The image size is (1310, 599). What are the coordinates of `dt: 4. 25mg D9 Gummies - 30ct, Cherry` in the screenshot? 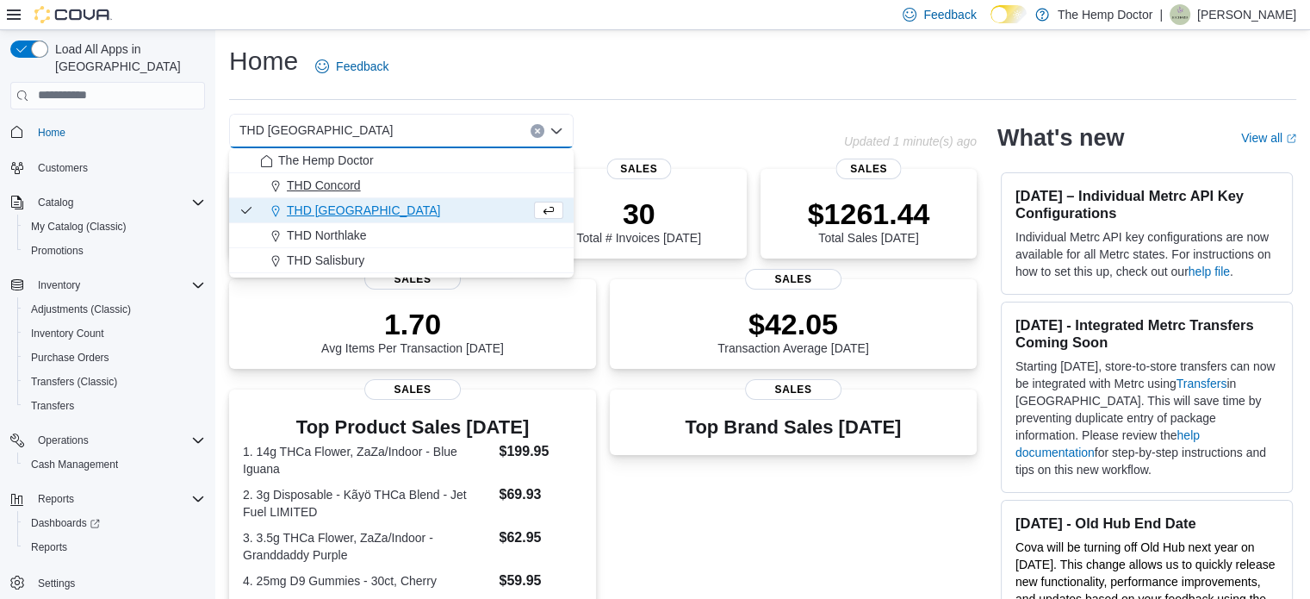 It's located at (367, 581).